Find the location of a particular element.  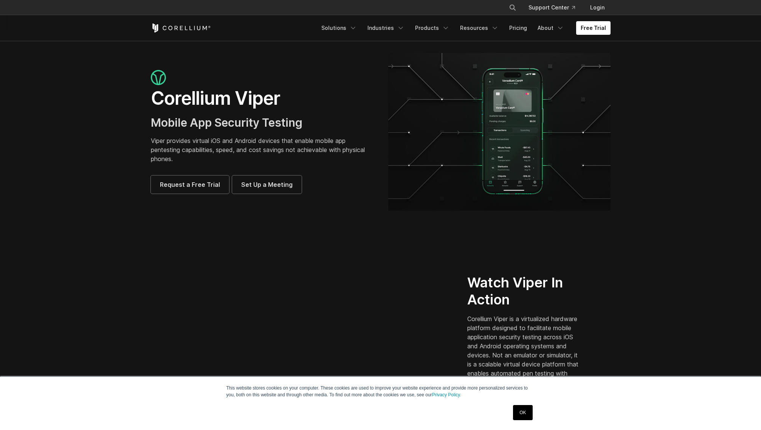

a: Corellium Home is located at coordinates (181, 28).